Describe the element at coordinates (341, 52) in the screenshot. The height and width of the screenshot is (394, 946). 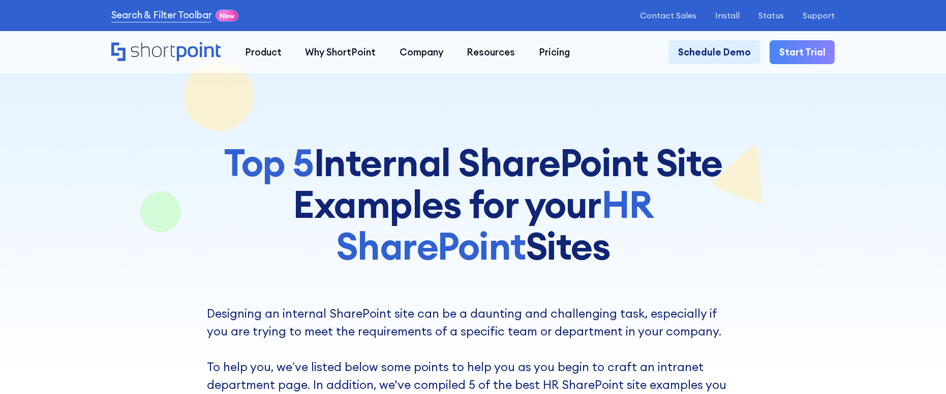
I see `a: Why ShortPoint` at that location.